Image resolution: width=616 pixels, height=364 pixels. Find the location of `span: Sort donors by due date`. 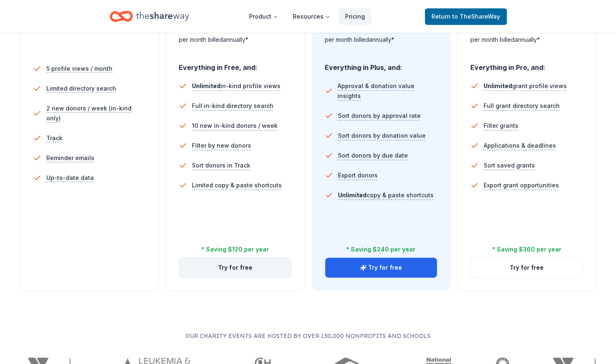

span: Sort donors by due date is located at coordinates (373, 156).